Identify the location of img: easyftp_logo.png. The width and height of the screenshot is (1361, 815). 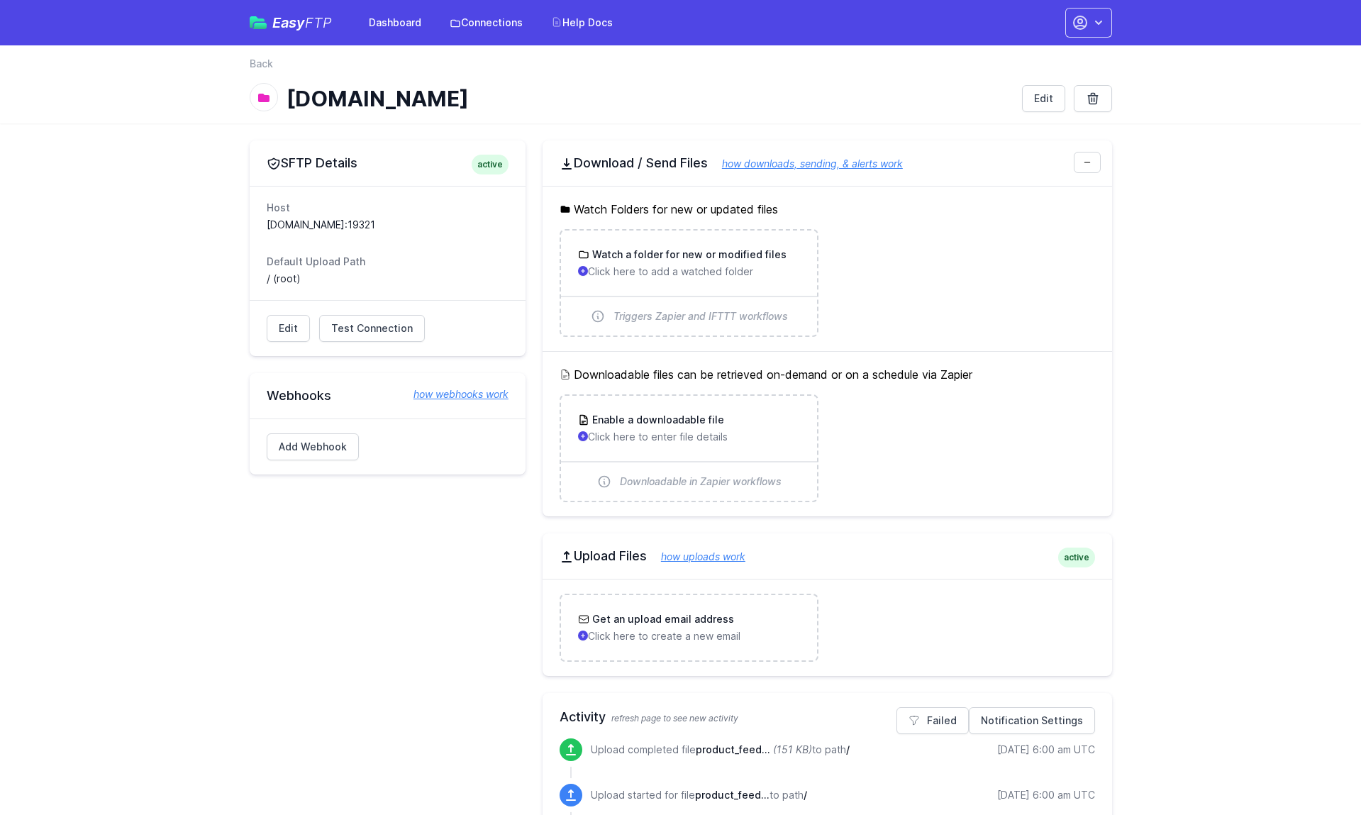
(258, 23).